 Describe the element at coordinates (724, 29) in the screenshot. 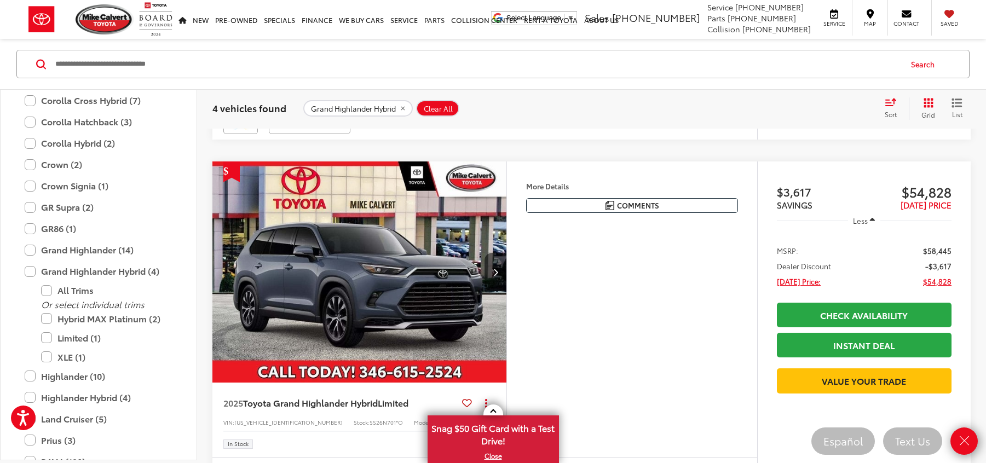

I see `span: Collision` at that location.